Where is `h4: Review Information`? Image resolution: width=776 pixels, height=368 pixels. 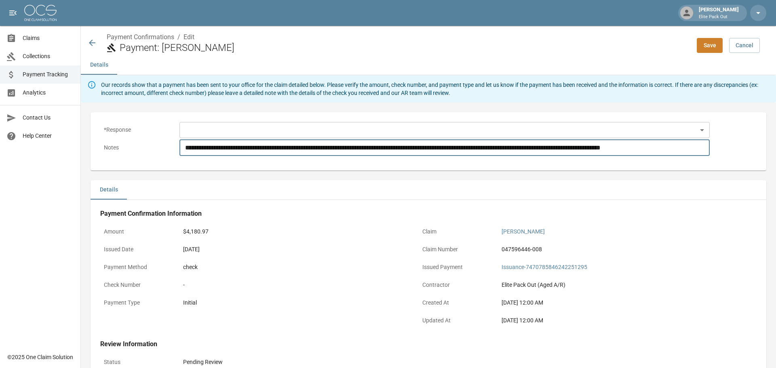
h4: Review Information is located at coordinates (414, 345).